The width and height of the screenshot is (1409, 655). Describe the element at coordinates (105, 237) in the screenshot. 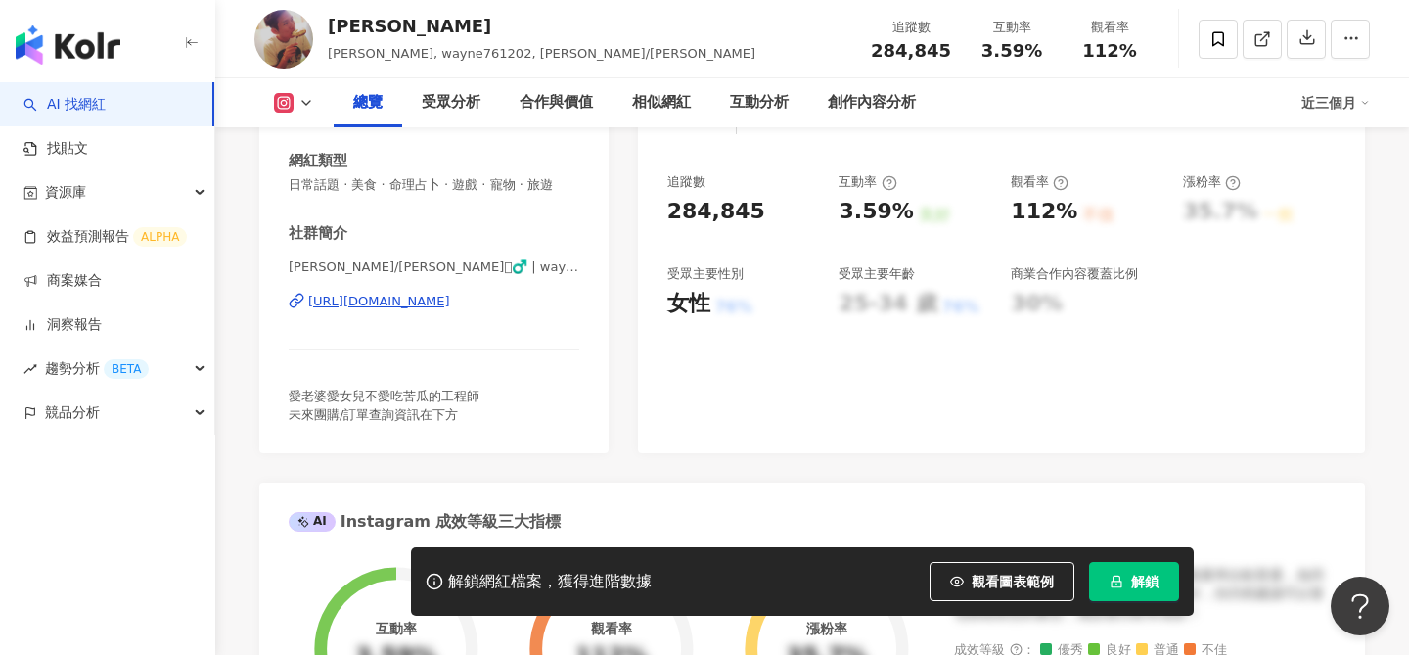

I see `a: 效益預測報告ALPHA` at that location.